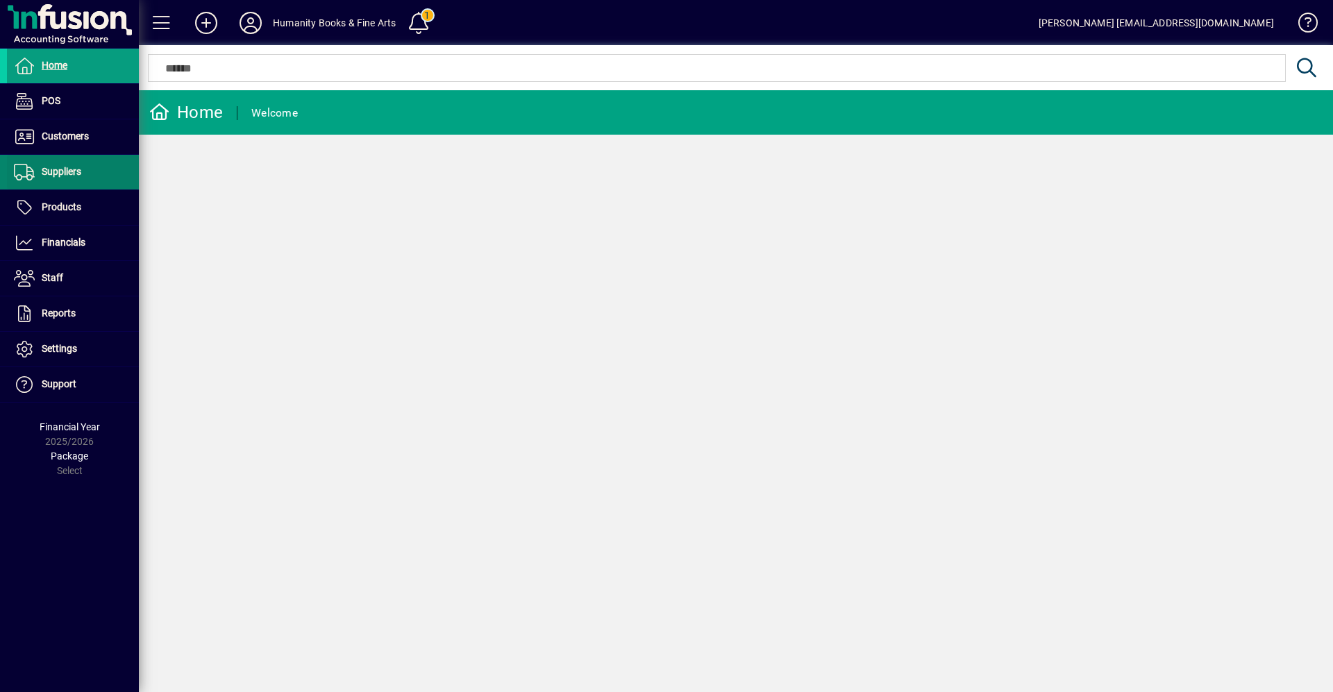  Describe the element at coordinates (73, 172) in the screenshot. I see `a: Suppliers` at that location.